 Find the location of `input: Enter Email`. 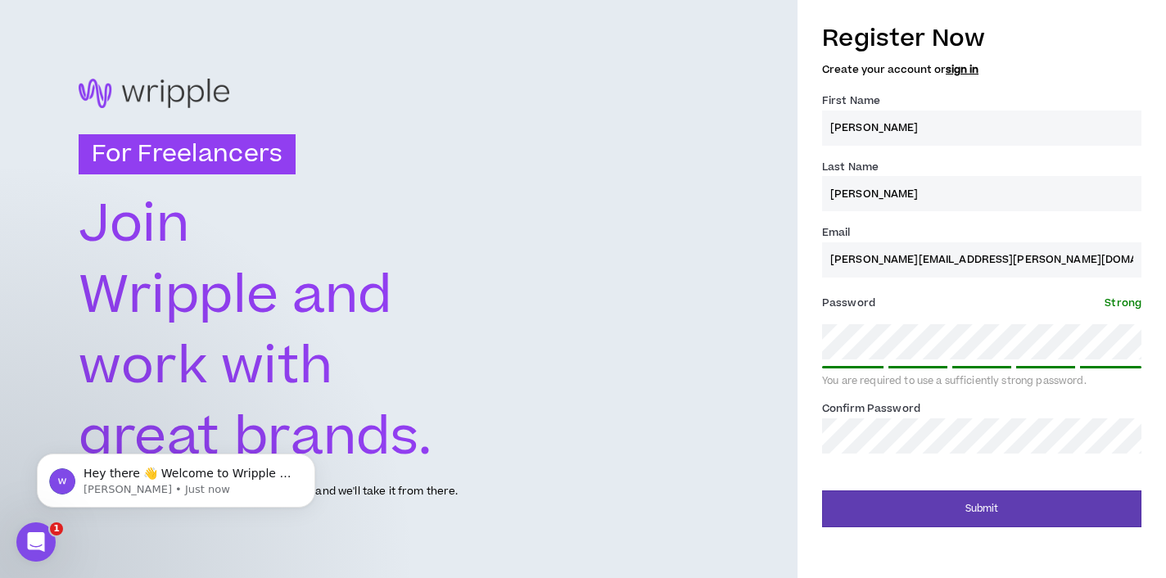

input: Enter Email is located at coordinates (982, 260).